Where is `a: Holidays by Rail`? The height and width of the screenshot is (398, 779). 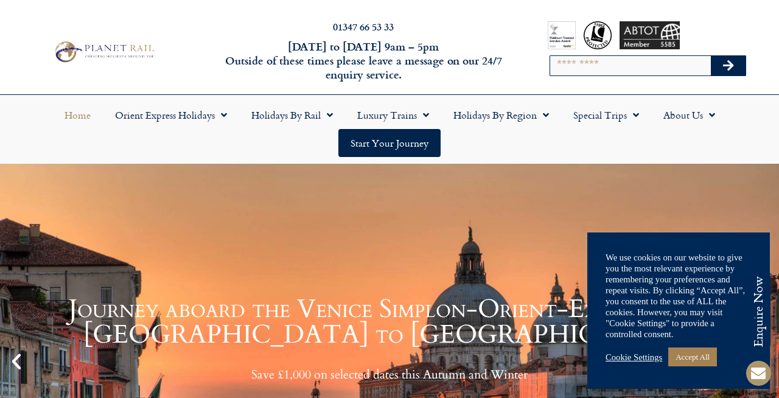 a: Holidays by Rail is located at coordinates (292, 115).